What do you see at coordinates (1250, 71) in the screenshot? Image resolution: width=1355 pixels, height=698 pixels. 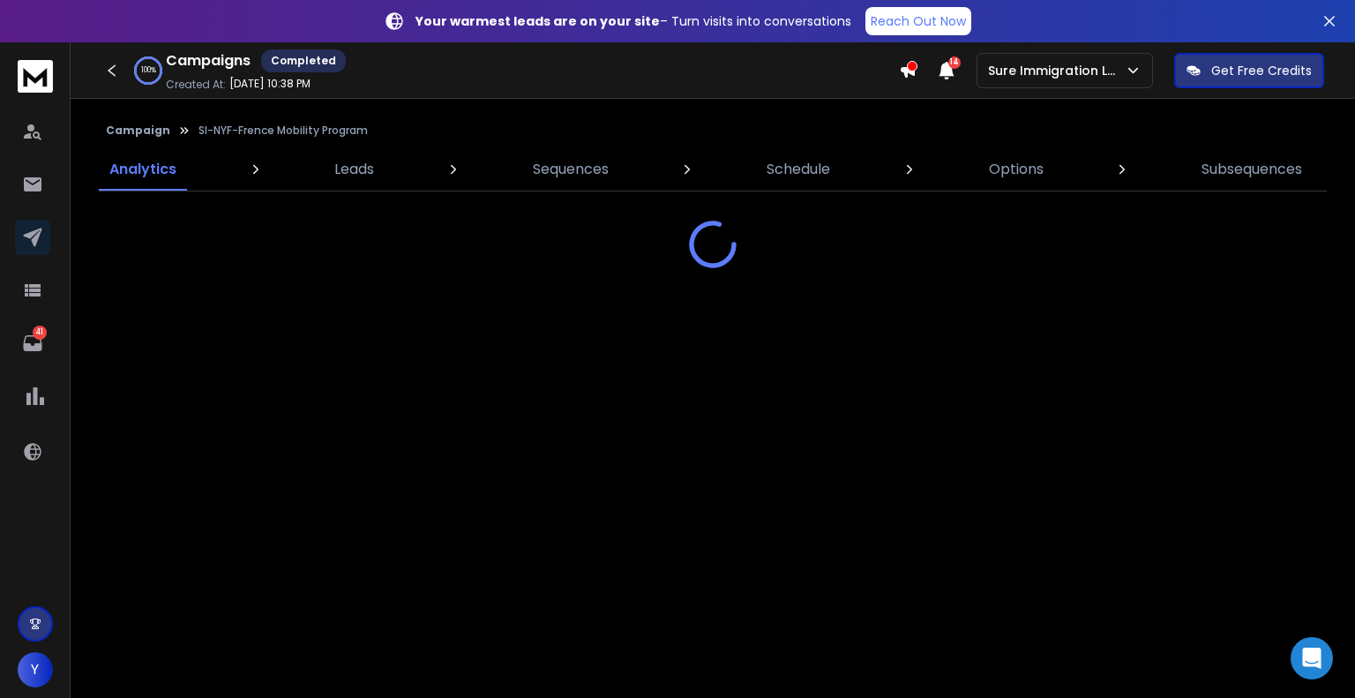 I see `button: Get Free Credits` at bounding box center [1250, 71].